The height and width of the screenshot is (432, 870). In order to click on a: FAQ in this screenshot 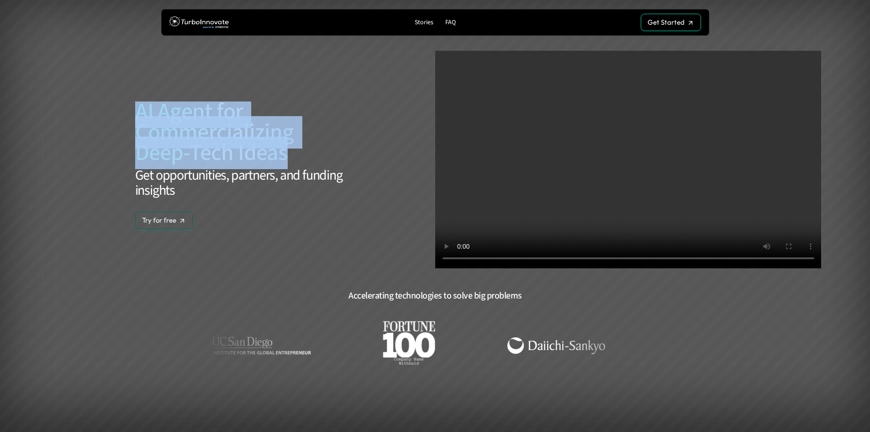, I will do `click(450, 22)`.